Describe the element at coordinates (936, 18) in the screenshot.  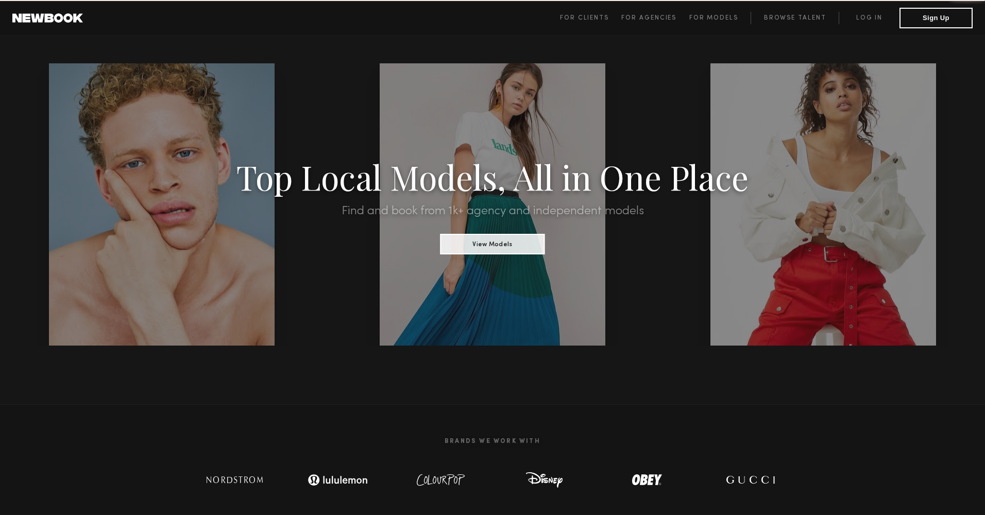
I see `button: Sign Up` at that location.